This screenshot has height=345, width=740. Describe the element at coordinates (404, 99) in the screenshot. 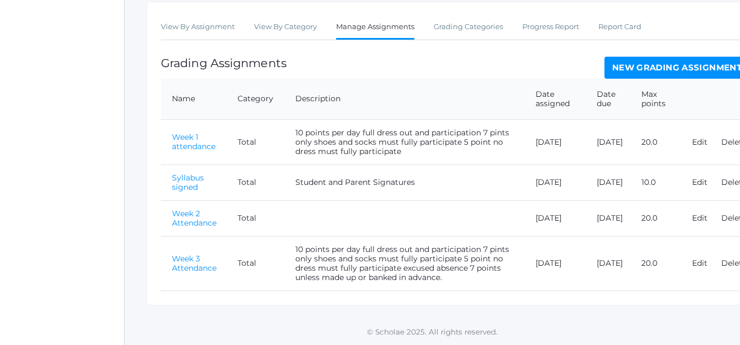

I see `th: Description` at that location.